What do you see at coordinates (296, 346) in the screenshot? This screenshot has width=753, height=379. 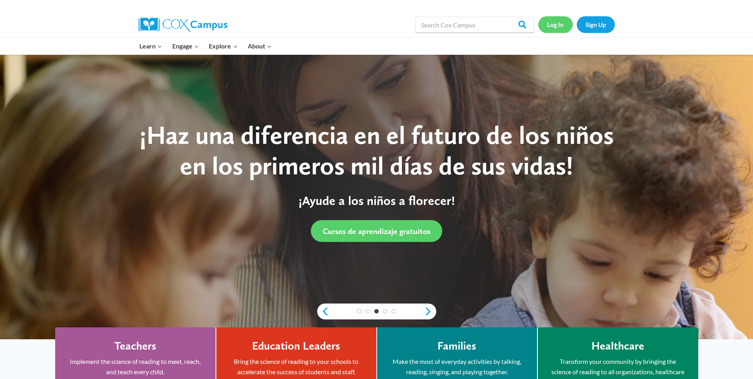 I see `h4: Education Leaders` at bounding box center [296, 346].